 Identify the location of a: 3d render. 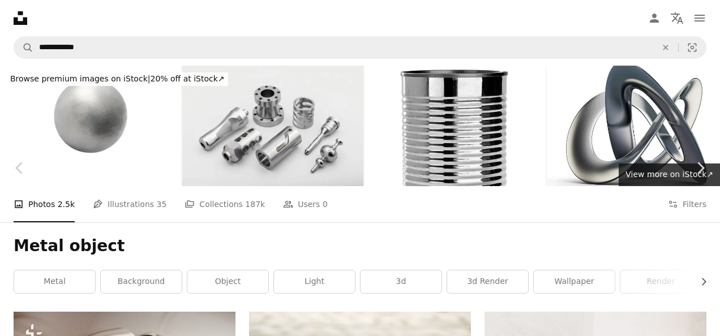
(488, 282).